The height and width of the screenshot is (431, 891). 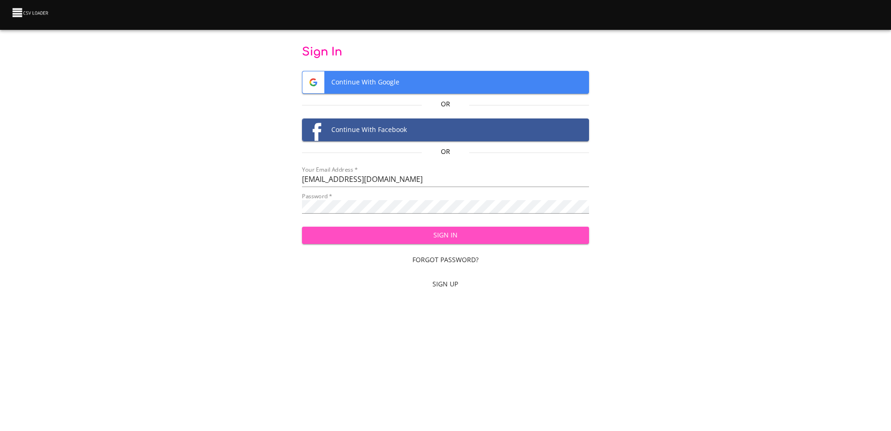 I want to click on span: Forgot Password?, so click(x=445, y=260).